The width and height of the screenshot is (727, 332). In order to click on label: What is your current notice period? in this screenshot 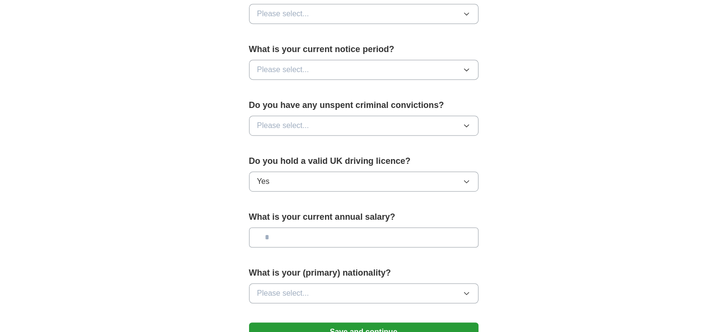, I will do `click(364, 49)`.